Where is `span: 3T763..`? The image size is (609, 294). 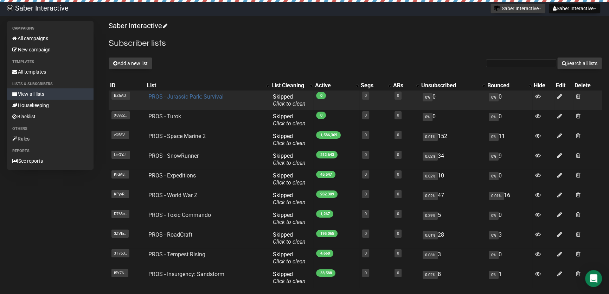 span: 3T763.. is located at coordinates (120, 253).